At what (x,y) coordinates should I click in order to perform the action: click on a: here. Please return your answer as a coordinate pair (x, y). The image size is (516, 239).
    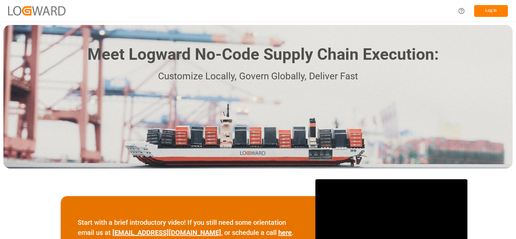
    Looking at the image, I should click on (285, 233).